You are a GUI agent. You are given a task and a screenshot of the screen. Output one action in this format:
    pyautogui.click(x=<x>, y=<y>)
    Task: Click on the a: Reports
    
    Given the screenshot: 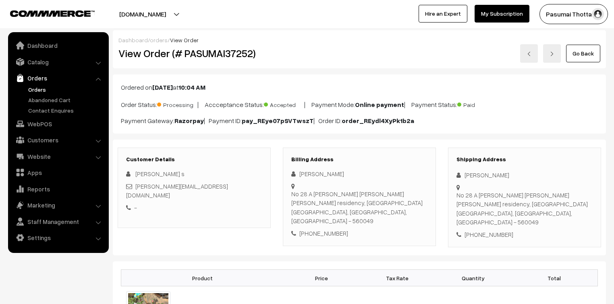 What is the action you would take?
    pyautogui.click(x=58, y=189)
    